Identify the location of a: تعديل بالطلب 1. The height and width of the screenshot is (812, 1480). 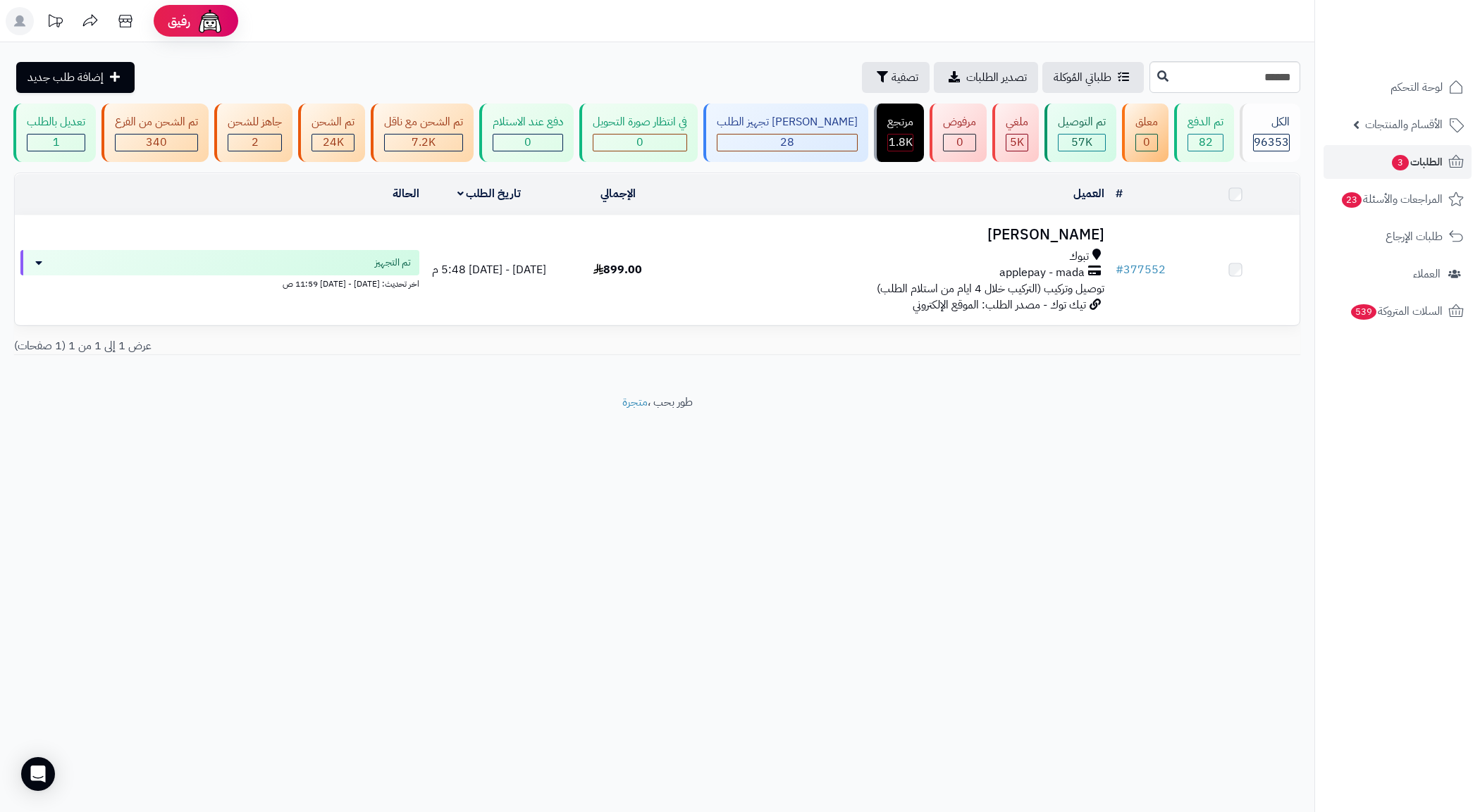
(54, 133).